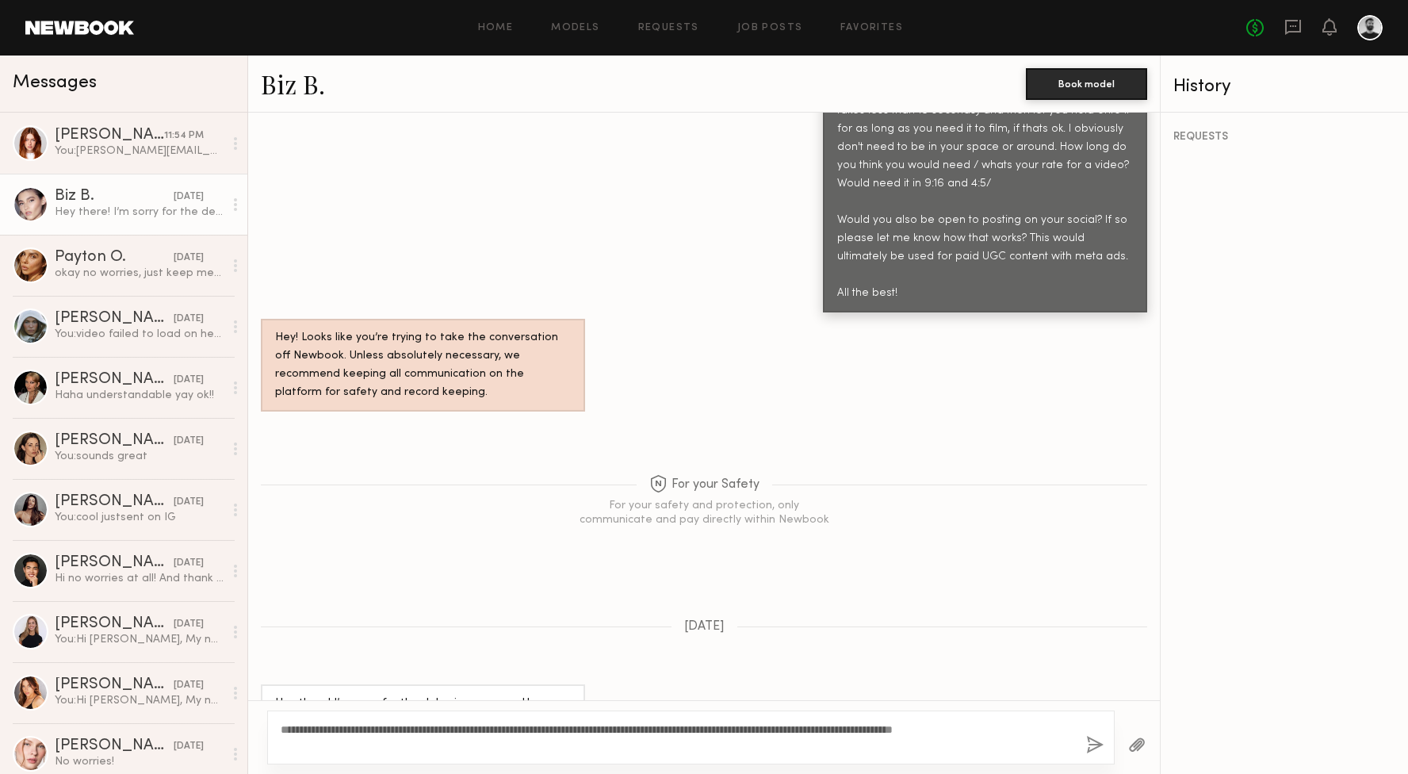  I want to click on div: You: cool justsent on IG, so click(139, 517).